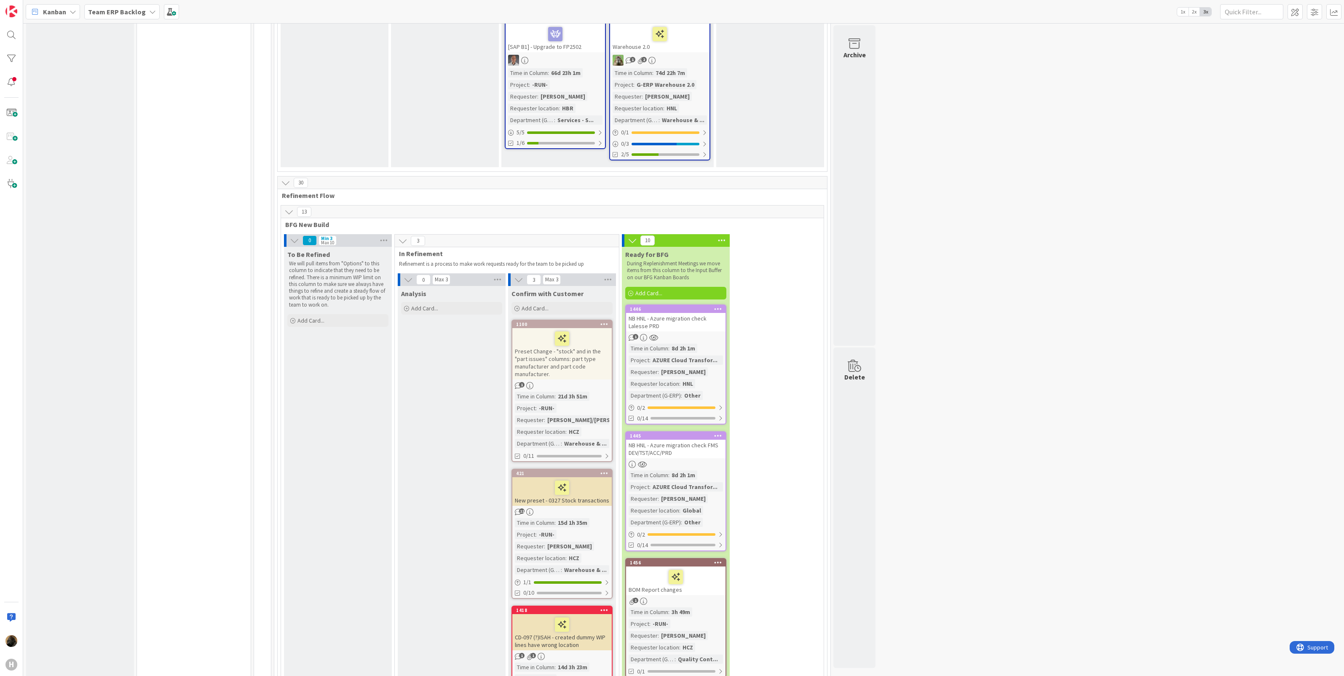 The image size is (1344, 676). Describe the element at coordinates (54, 12) in the screenshot. I see `span: Kanban` at that location.